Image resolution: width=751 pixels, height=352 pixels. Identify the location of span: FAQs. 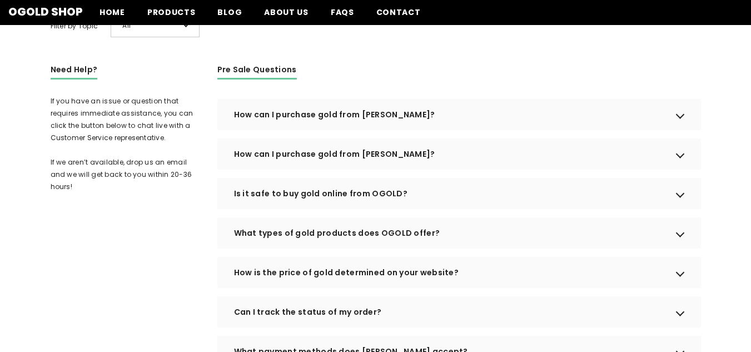
(342, 12).